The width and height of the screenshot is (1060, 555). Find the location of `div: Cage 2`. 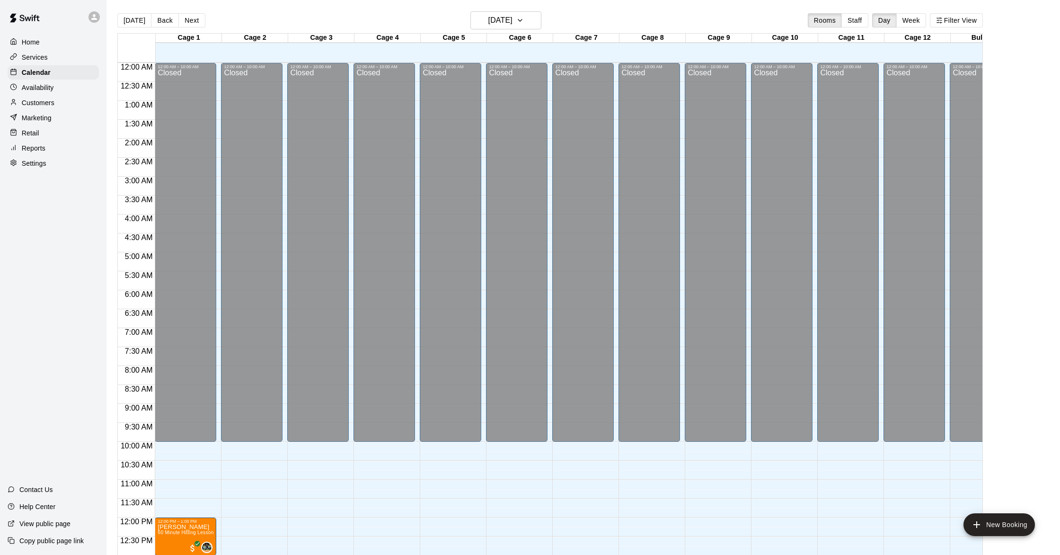

div: Cage 2 is located at coordinates (255, 38).